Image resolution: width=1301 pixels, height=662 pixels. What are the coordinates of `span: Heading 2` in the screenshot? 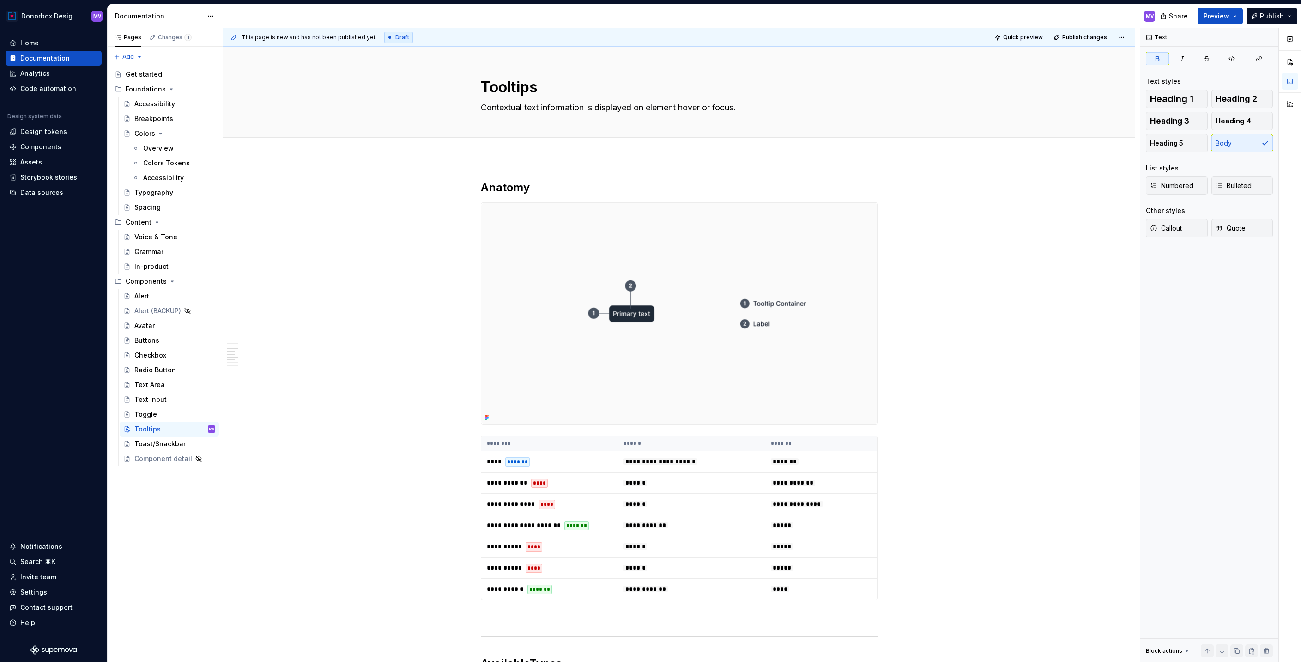 It's located at (1236, 99).